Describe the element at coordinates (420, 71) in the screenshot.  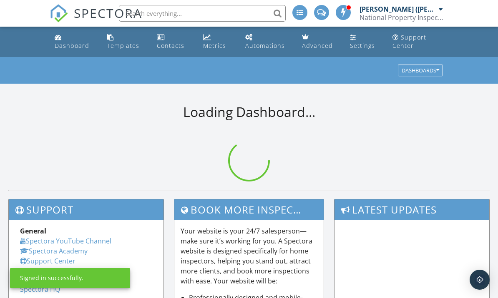
I see `div: Dashboards` at that location.